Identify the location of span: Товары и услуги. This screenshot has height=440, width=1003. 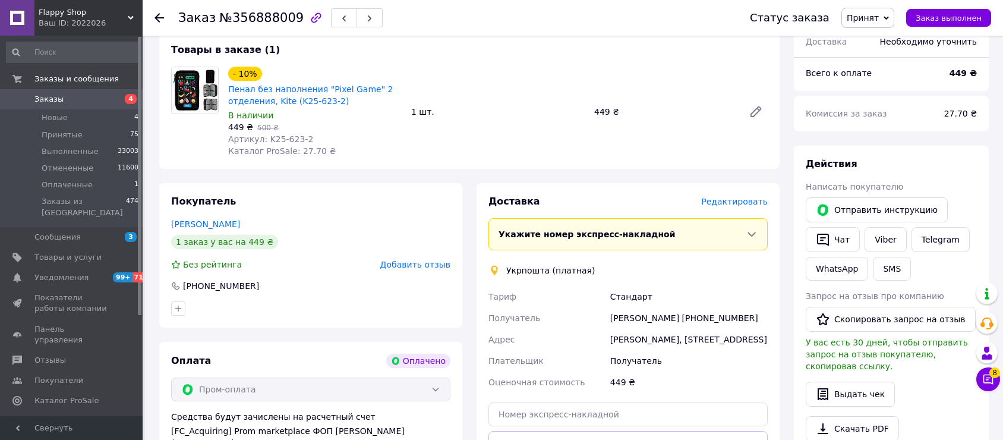
(68, 257).